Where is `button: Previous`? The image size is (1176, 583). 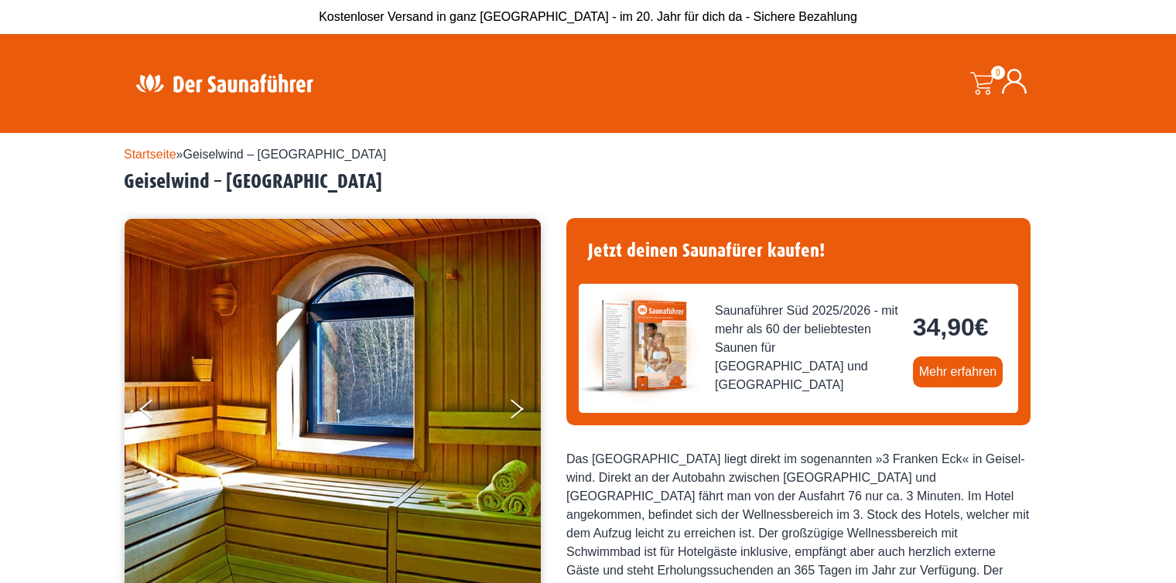
button: Previous is located at coordinates (159, 412).